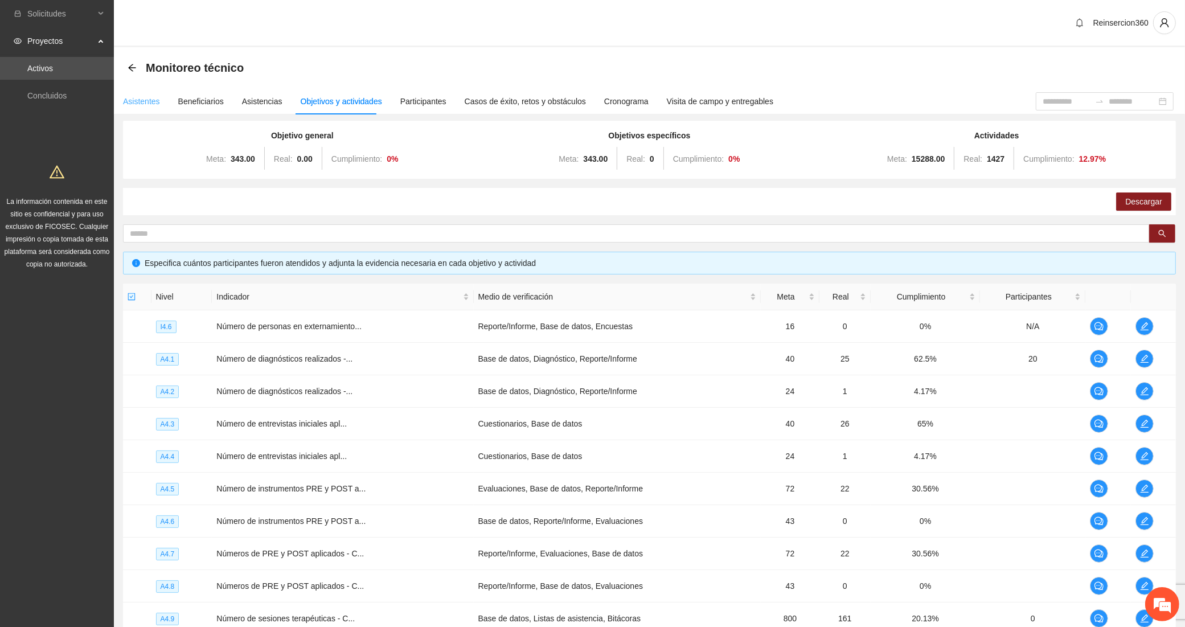 The width and height of the screenshot is (1185, 627). Describe the element at coordinates (284, 359) in the screenshot. I see `span: Número de diagnósticos realizados -...` at that location.